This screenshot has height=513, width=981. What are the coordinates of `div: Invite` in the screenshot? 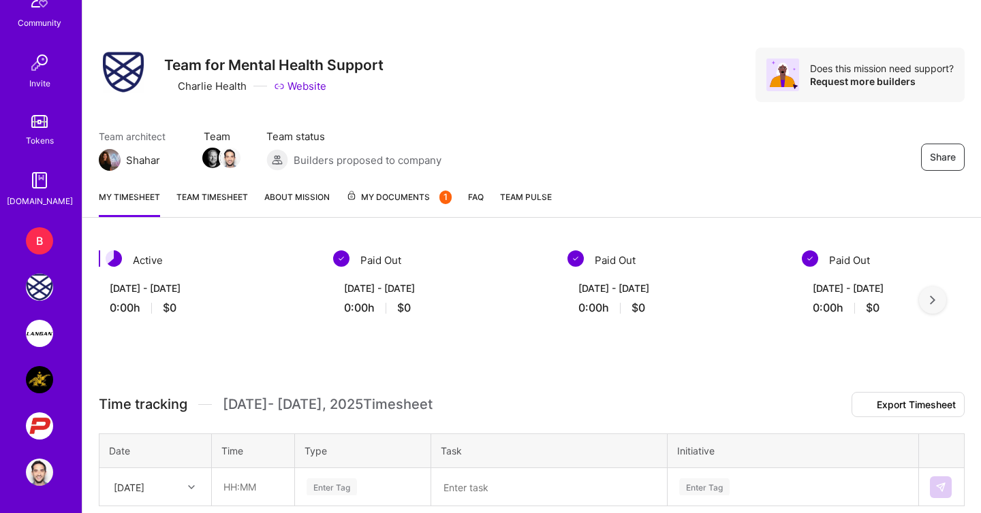 It's located at (39, 83).